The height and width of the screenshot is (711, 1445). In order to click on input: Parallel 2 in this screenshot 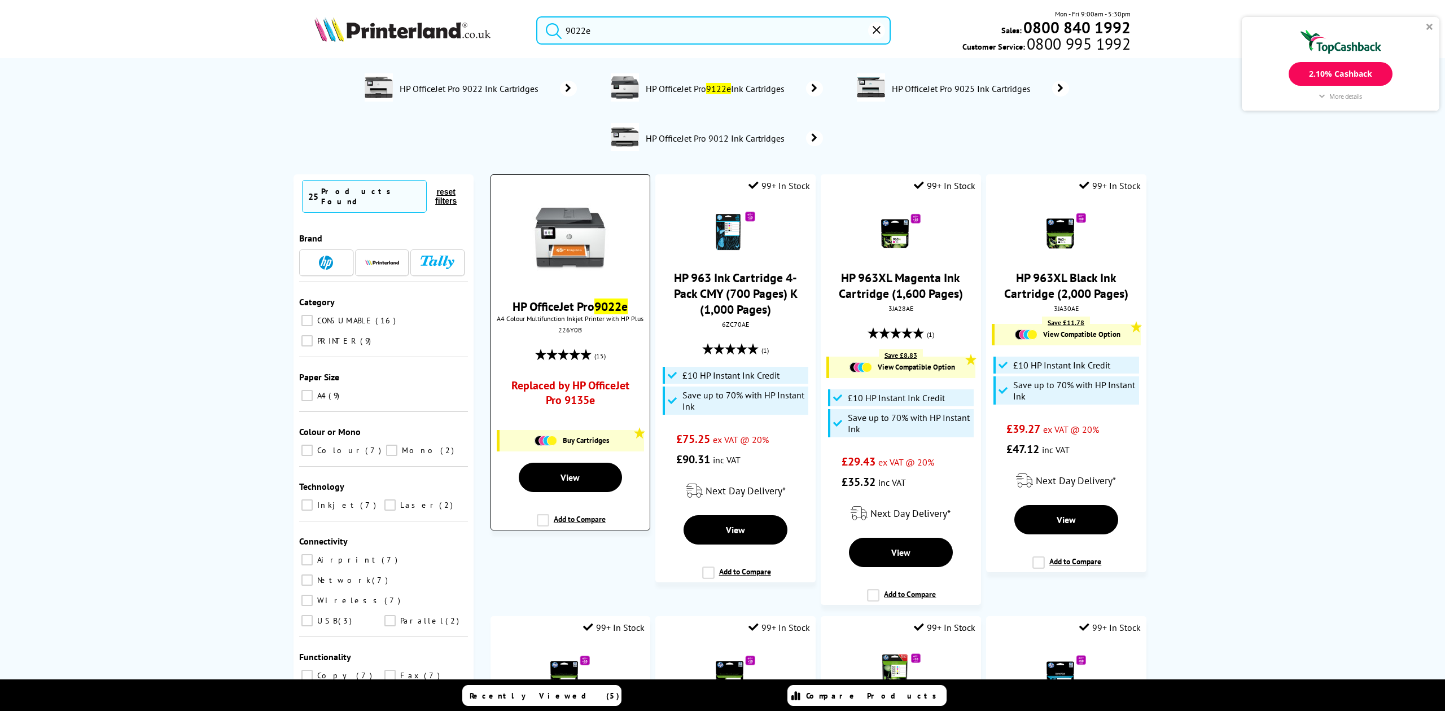, I will do `click(390, 621)`.